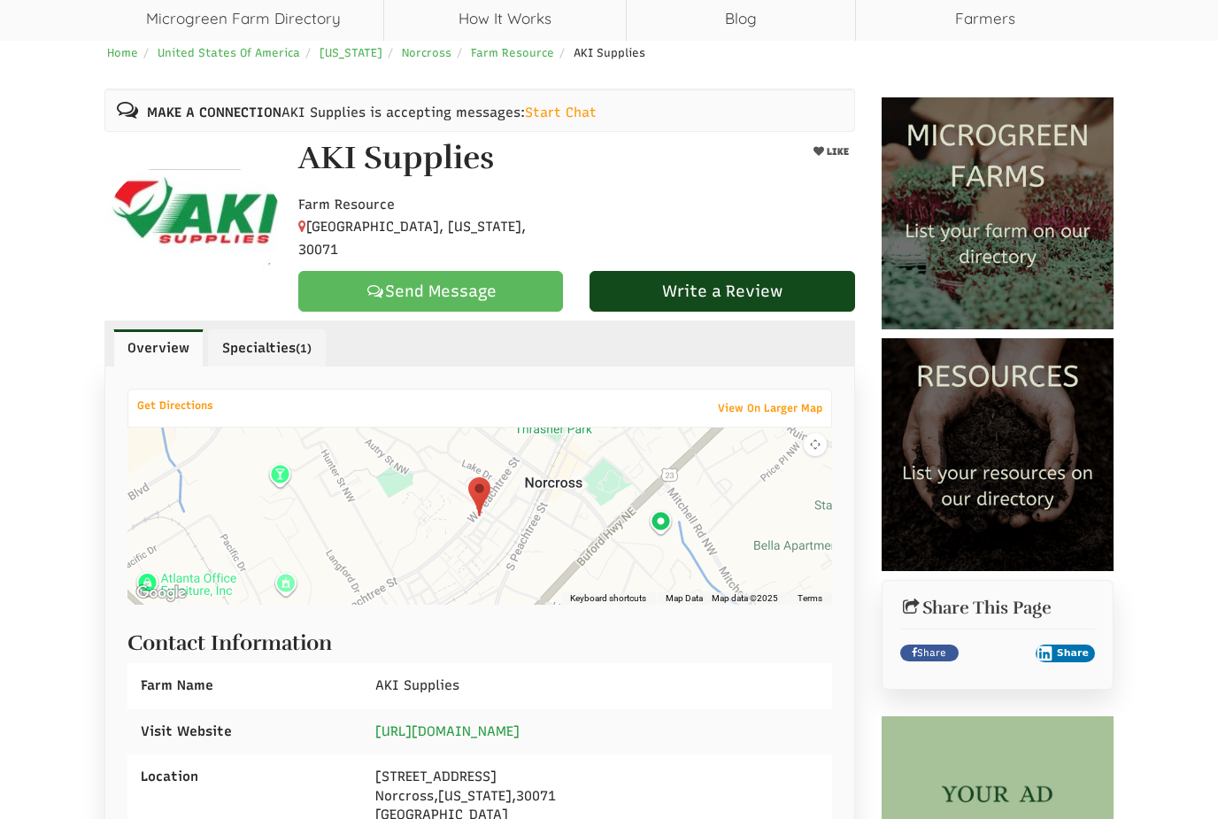 This screenshot has height=819, width=1218. I want to click on button: Keyboard shortcuts, so click(608, 599).